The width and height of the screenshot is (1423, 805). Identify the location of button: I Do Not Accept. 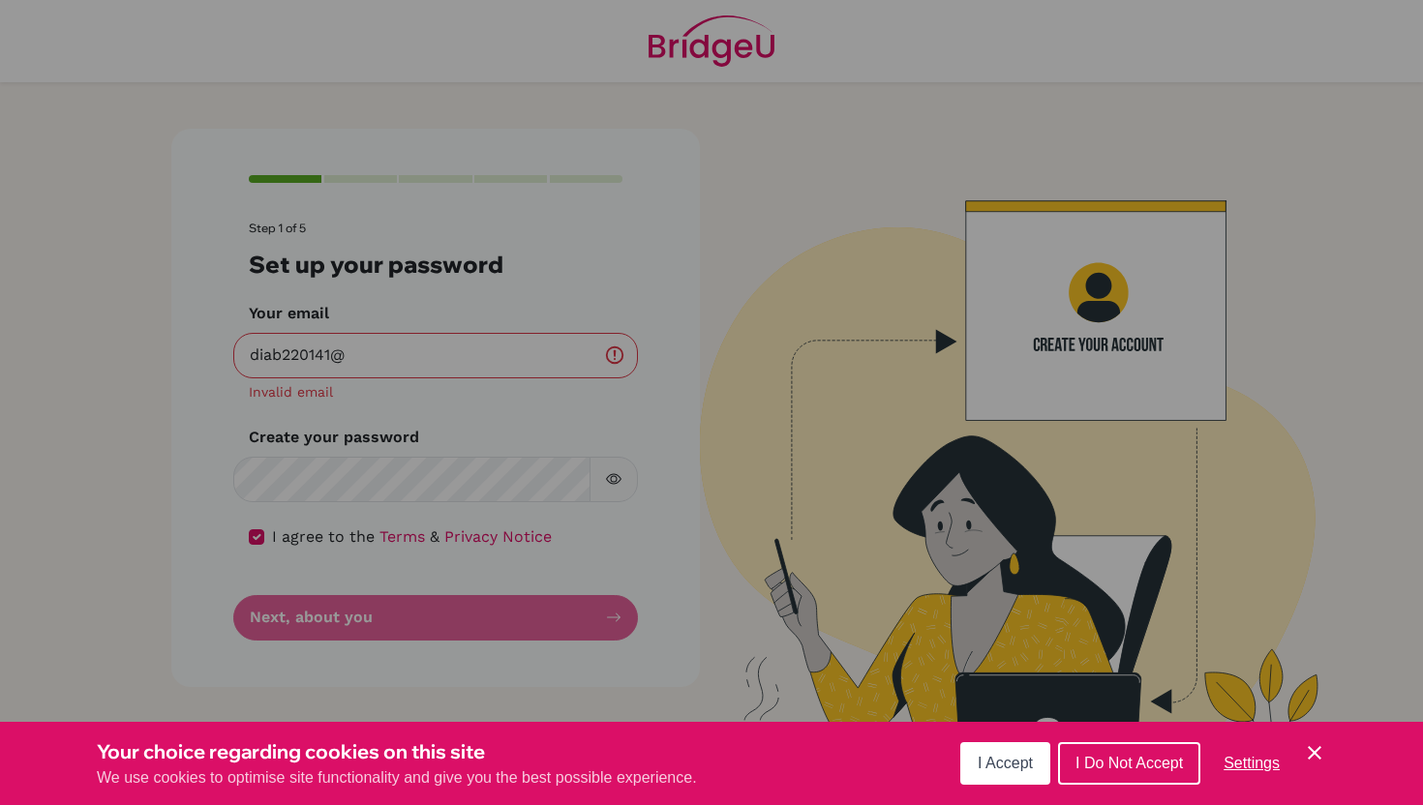
(1129, 764).